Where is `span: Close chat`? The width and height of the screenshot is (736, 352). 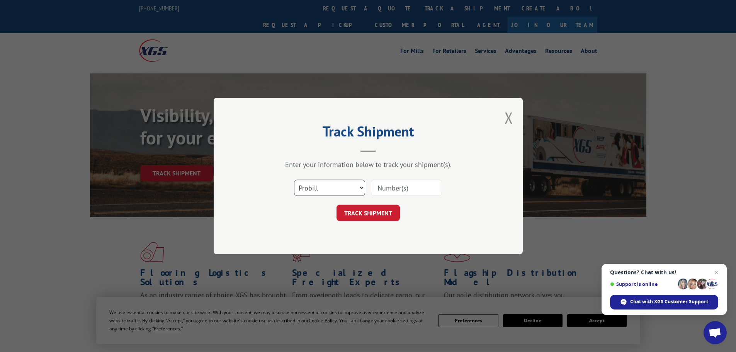
span: Close chat is located at coordinates (717, 273).